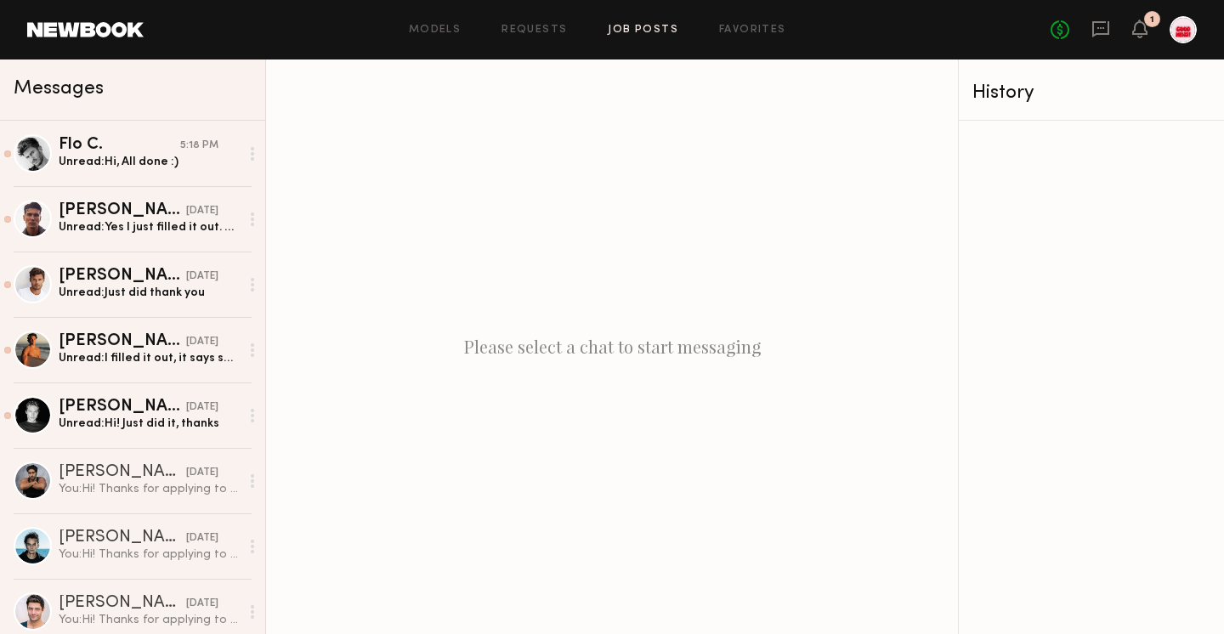 This screenshot has height=634, width=1224. What do you see at coordinates (149, 292) in the screenshot?
I see `div: Unread: Just did thank you` at bounding box center [149, 292].